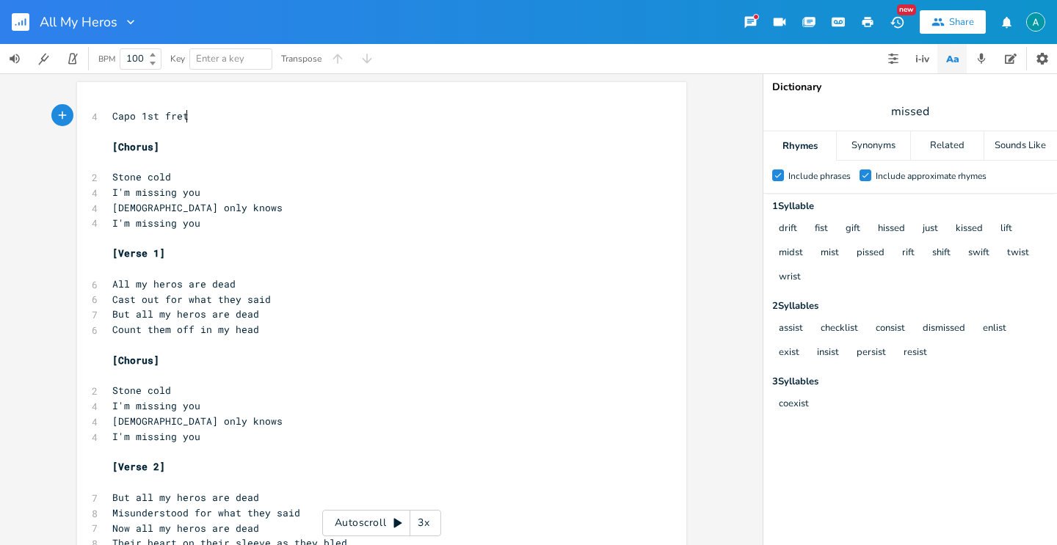 The height and width of the screenshot is (545, 1057). I want to click on button: mist, so click(830, 253).